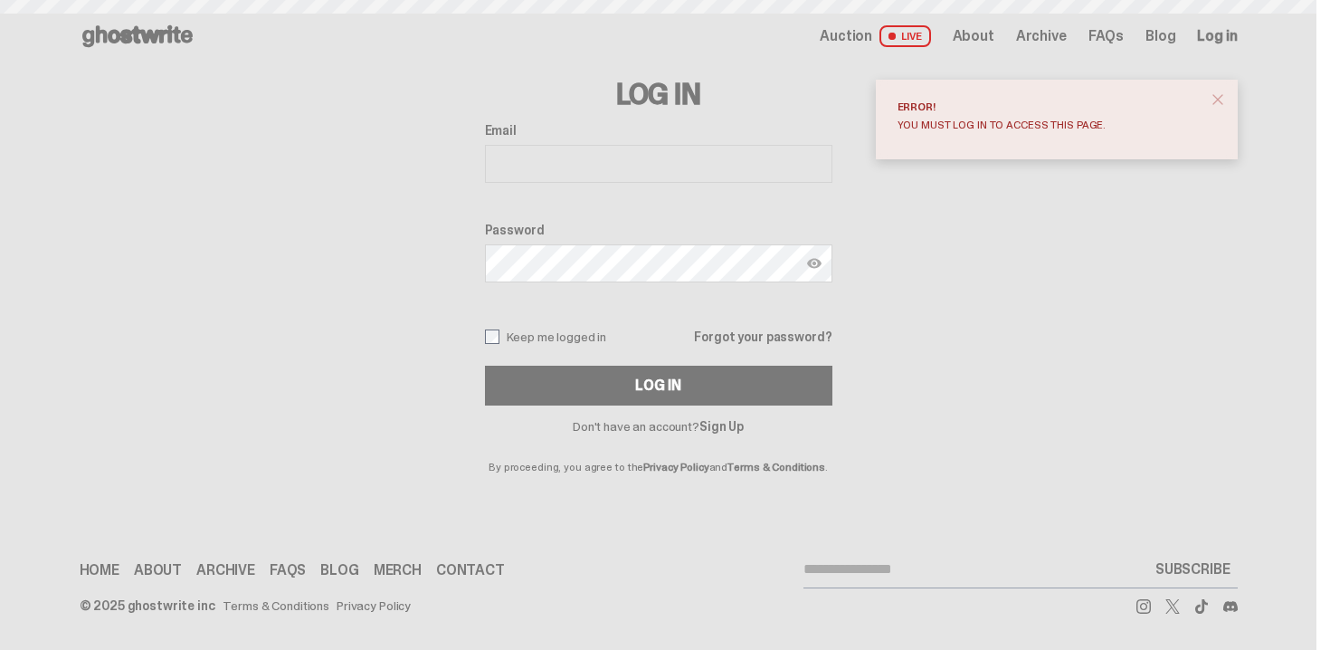 This screenshot has height=650, width=1330. What do you see at coordinates (659, 130) in the screenshot?
I see `label: Email` at bounding box center [659, 130].